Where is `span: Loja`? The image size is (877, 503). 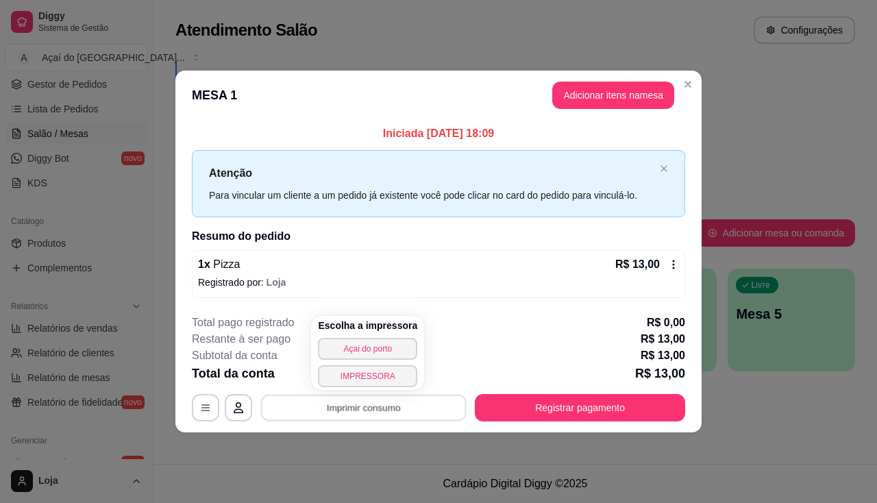 span: Loja is located at coordinates (276, 282).